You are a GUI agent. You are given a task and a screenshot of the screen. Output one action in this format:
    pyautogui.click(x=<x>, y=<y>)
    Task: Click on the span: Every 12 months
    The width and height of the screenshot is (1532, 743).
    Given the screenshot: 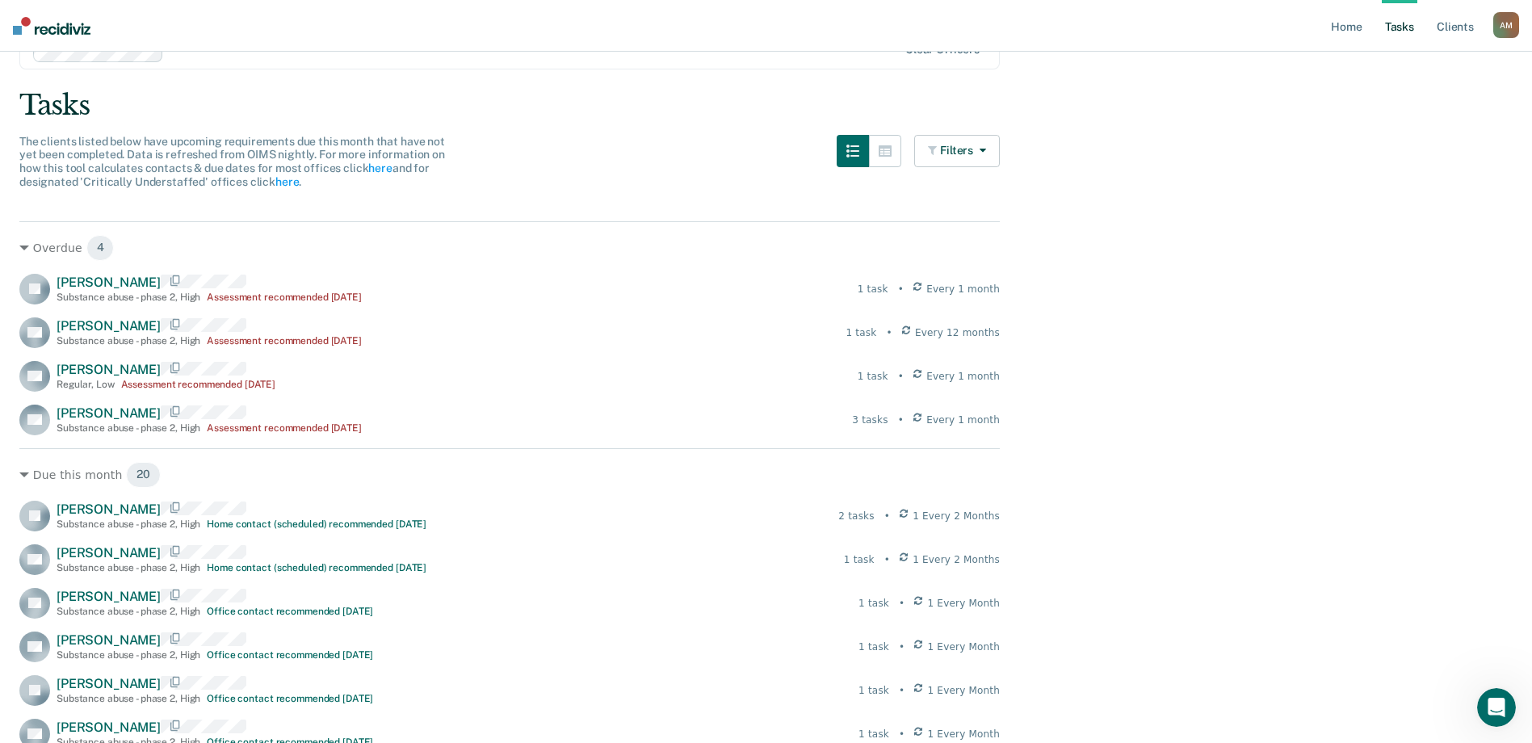 What is the action you would take?
    pyautogui.click(x=957, y=333)
    